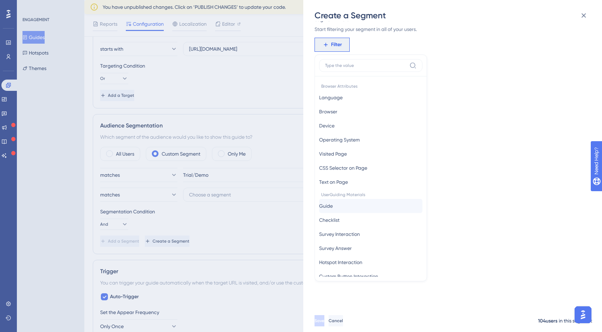  I want to click on span: Hotspot Interaction, so click(341, 262).